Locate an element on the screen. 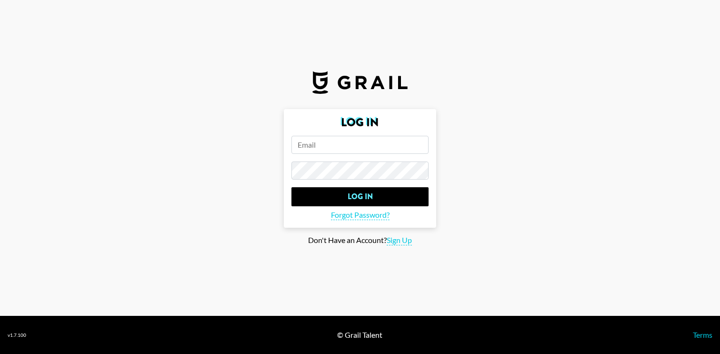  input: Log In is located at coordinates (360, 197).